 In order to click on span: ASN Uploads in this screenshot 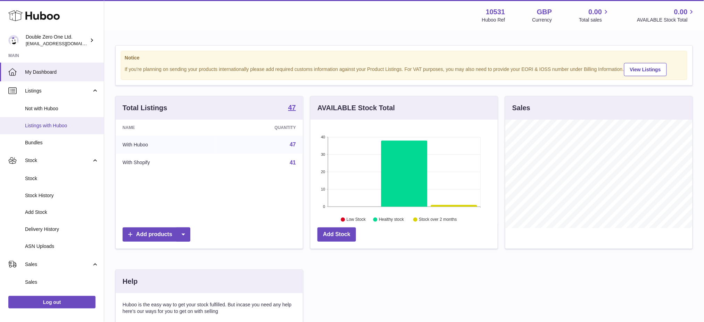, I will do `click(62, 246)`.